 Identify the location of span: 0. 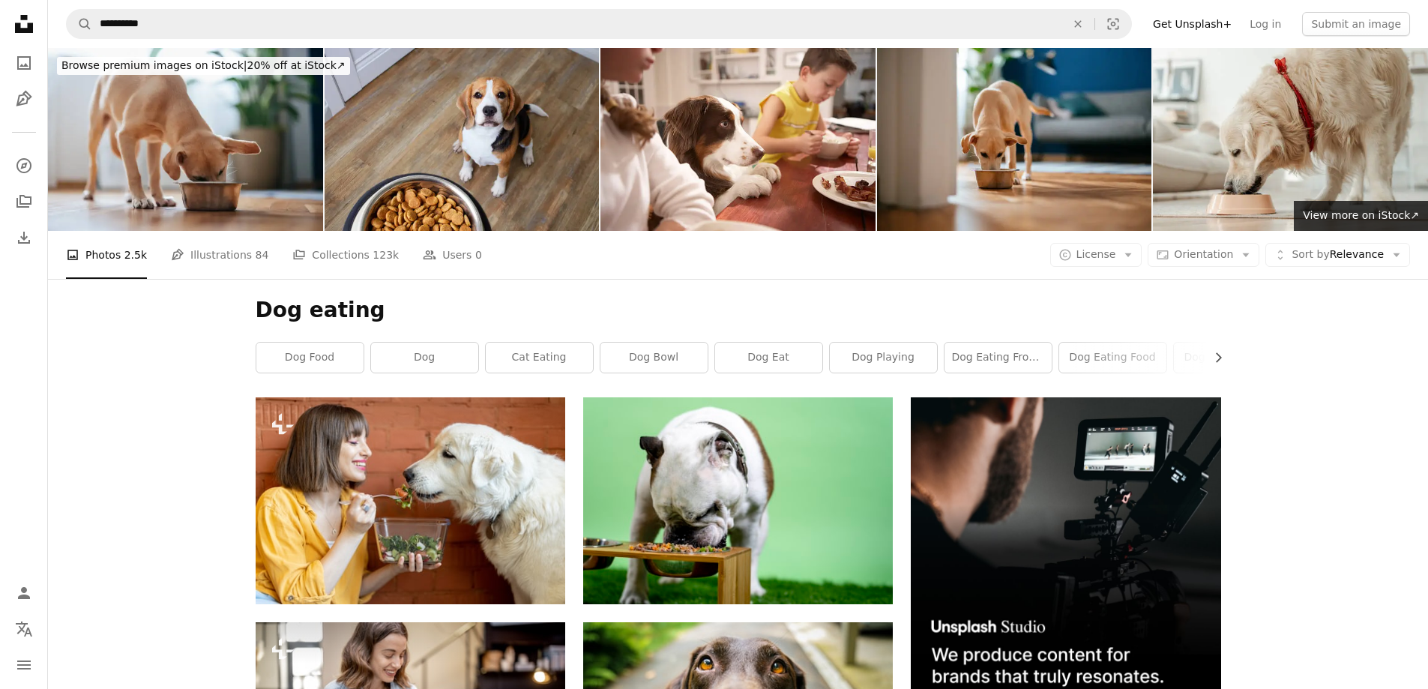
(478, 255).